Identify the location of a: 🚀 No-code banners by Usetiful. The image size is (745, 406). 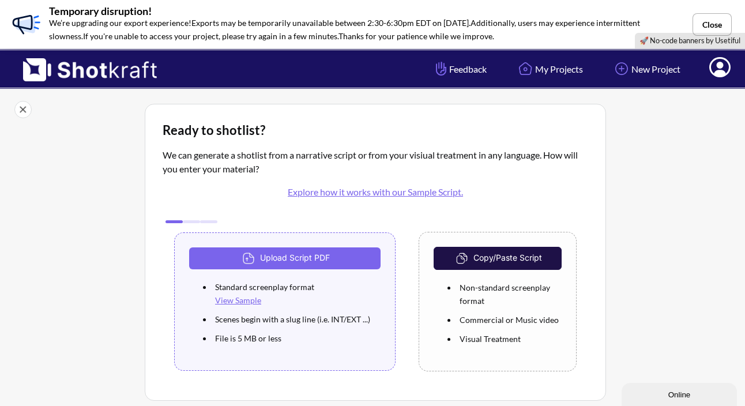
(690, 40).